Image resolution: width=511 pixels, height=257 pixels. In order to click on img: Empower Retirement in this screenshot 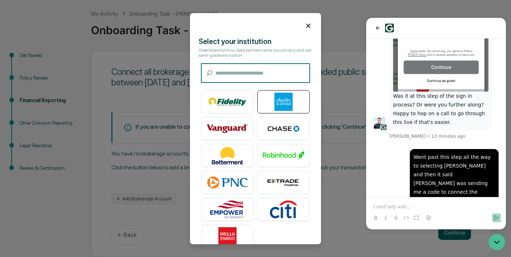, I will do `click(227, 210)`.